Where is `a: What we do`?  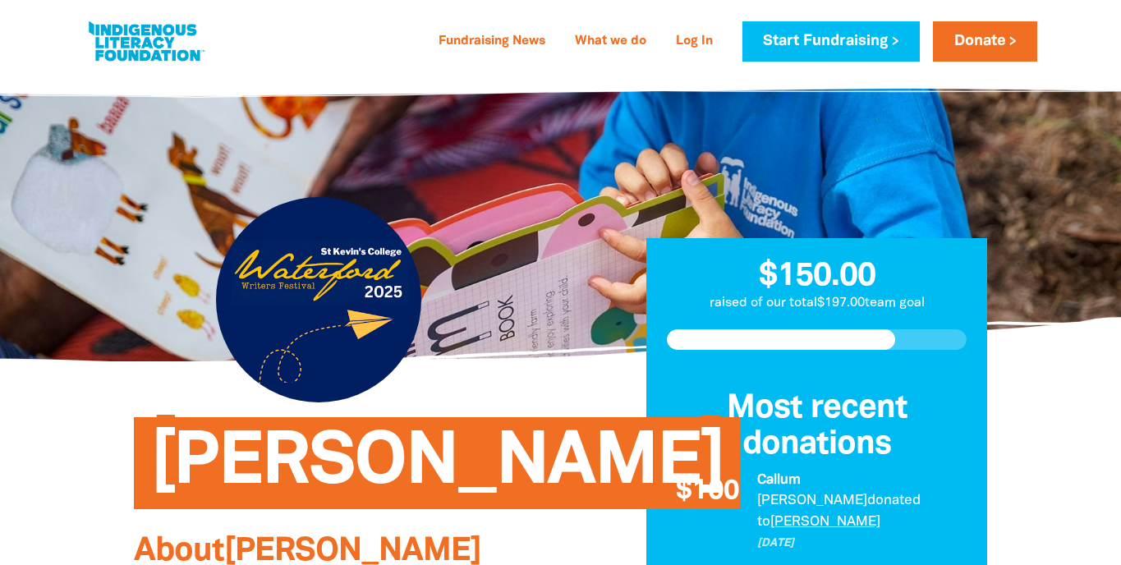
a: What we do is located at coordinates (610, 42).